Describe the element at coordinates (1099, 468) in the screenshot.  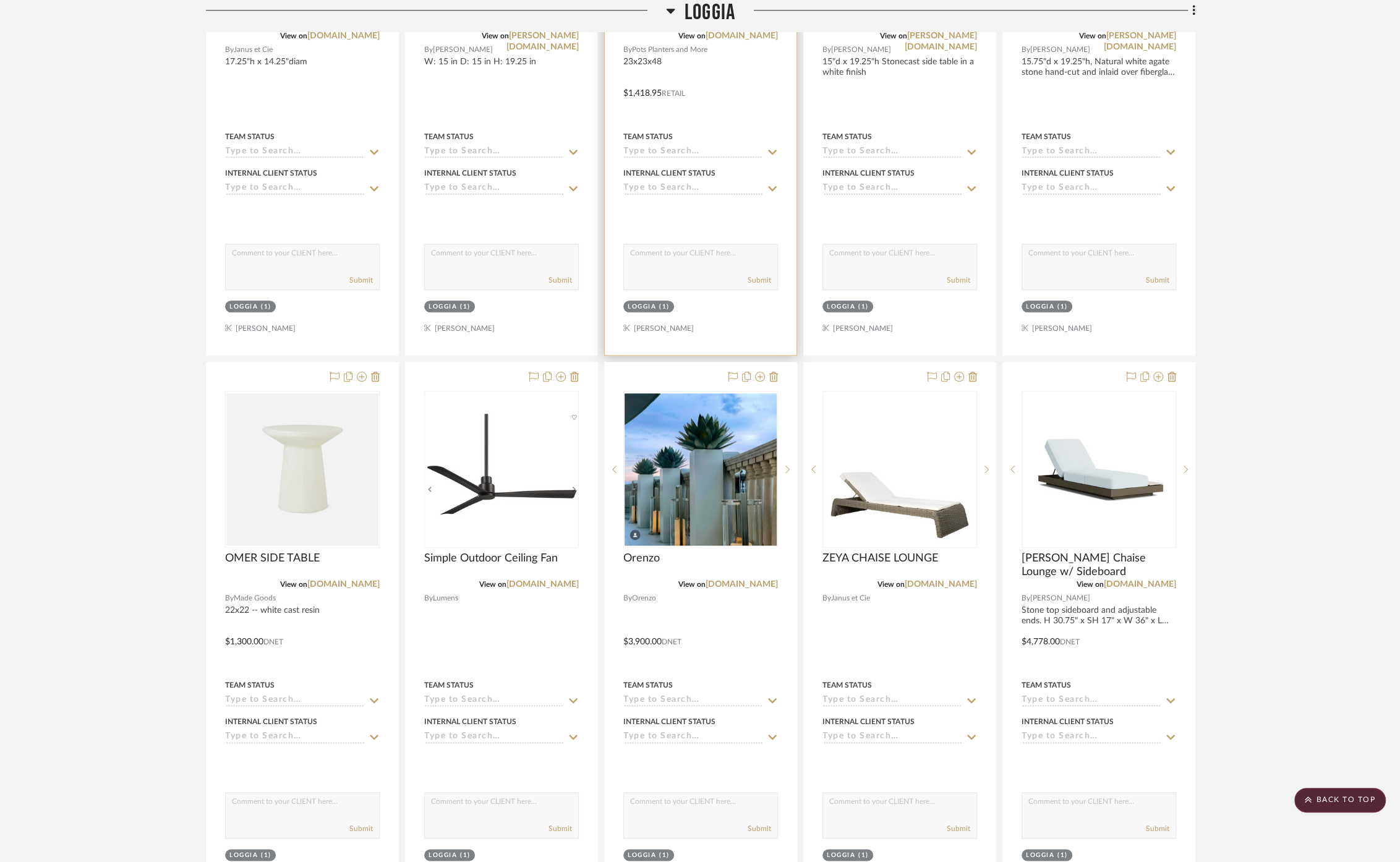
I see `img: Huntley Chaise Lounge w/ Sideboard` at that location.